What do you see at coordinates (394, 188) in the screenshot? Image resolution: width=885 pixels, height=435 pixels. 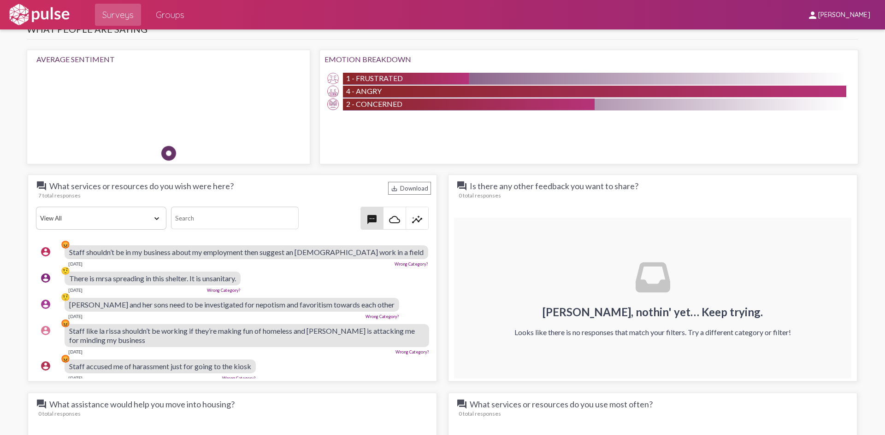 I see `mat-icon: Download` at bounding box center [394, 188].